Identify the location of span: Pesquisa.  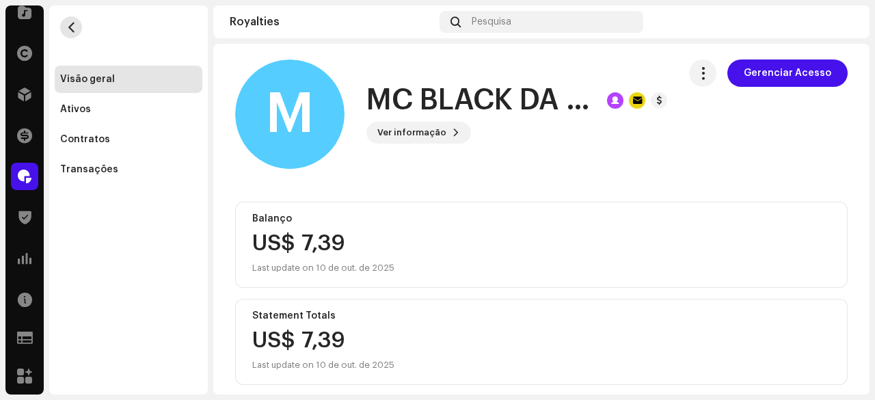
(492, 22).